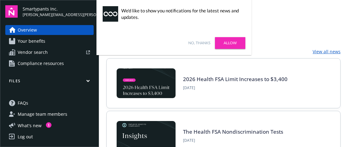 Image resolution: width=348 pixels, height=147 pixels. I want to click on span: Compliance resources, so click(41, 64).